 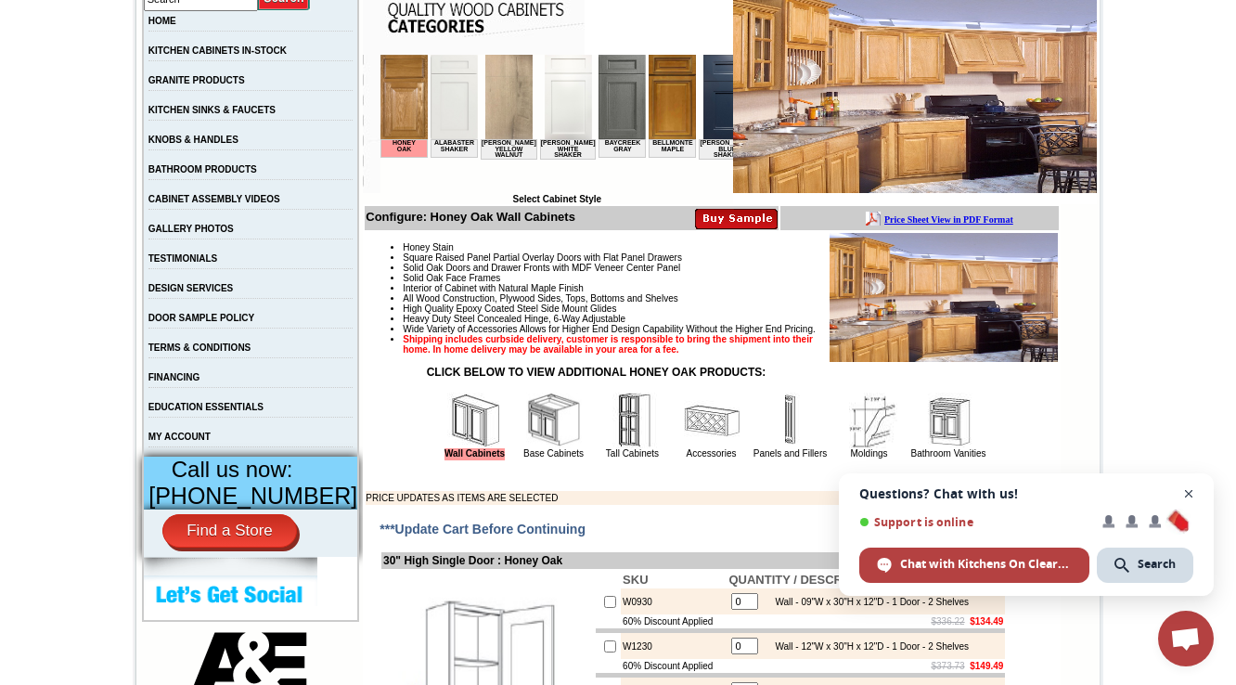 I want to click on img: Wall Cabinets, so click(x=475, y=420).